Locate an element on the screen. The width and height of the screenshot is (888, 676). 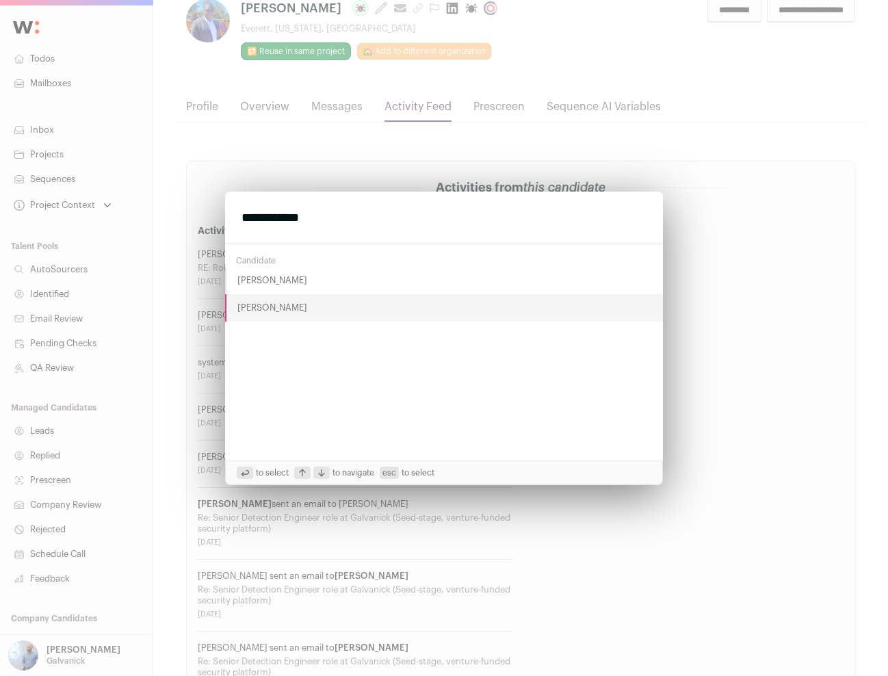
span: esc is located at coordinates (389, 473).